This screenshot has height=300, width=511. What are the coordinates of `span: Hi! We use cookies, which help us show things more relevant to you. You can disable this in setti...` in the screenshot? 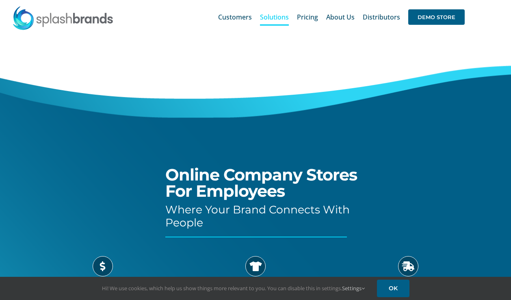 It's located at (233, 288).